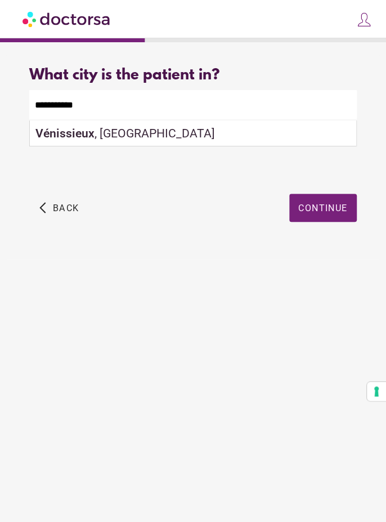  Describe the element at coordinates (67, 19) in the screenshot. I see `img: Doctorsa.com` at that location.